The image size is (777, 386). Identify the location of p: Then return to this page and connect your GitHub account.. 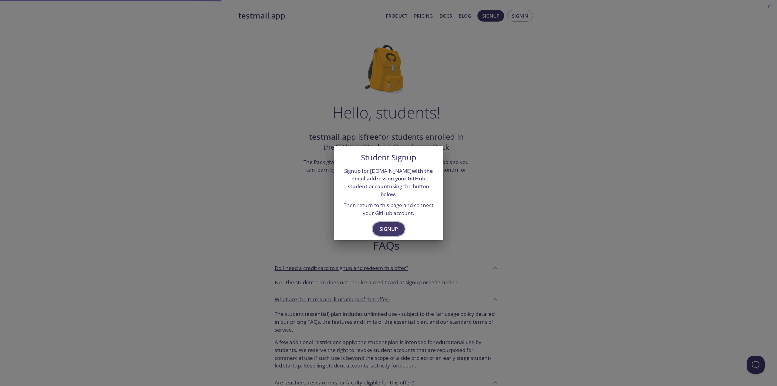
(389, 209).